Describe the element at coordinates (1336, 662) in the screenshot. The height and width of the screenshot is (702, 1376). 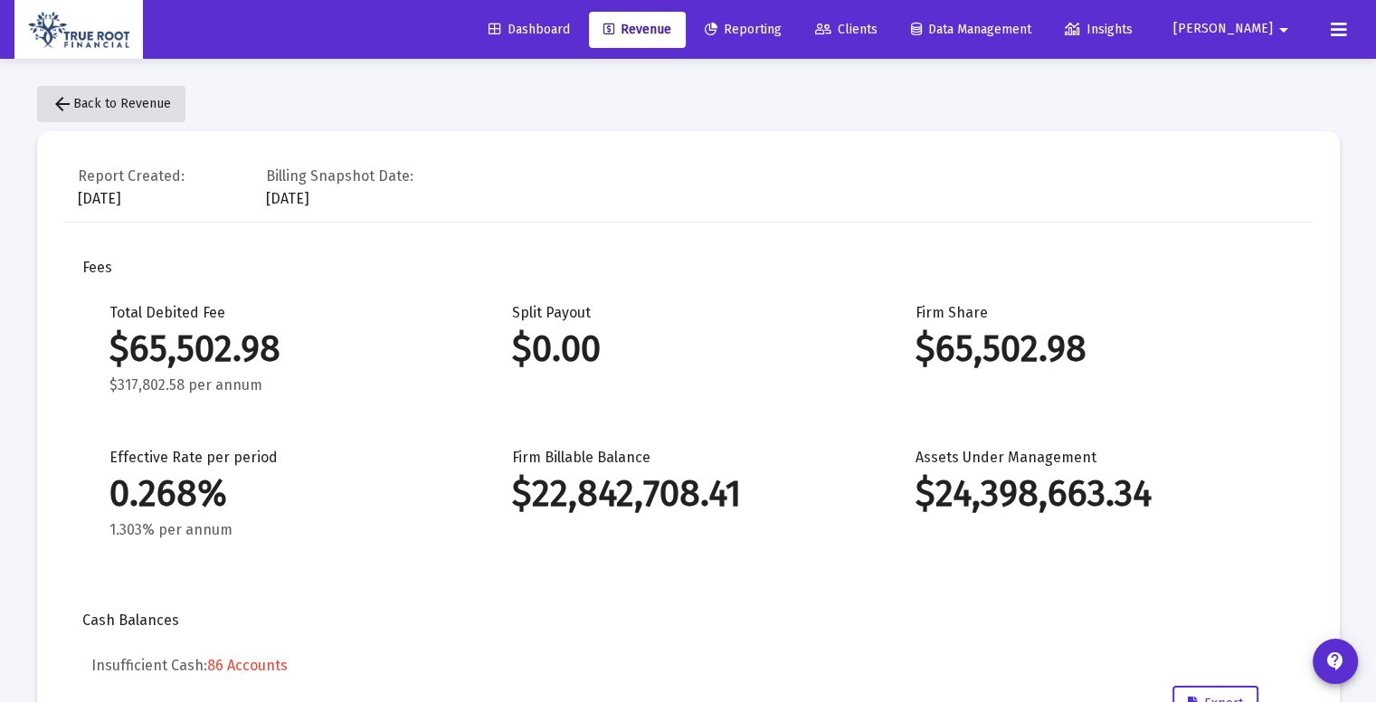
I see `mat-icon: contact_support` at that location.